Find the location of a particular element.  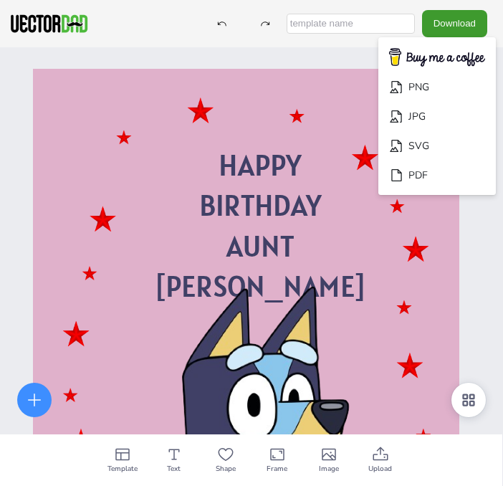

span: BIRTHDAY is located at coordinates (260, 206).